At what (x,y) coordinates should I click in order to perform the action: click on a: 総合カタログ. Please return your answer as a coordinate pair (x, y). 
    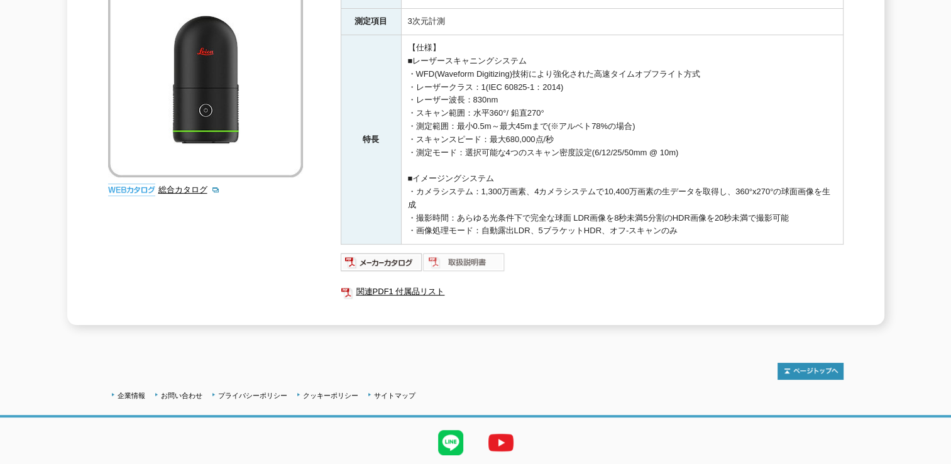
    Looking at the image, I should click on (189, 189).